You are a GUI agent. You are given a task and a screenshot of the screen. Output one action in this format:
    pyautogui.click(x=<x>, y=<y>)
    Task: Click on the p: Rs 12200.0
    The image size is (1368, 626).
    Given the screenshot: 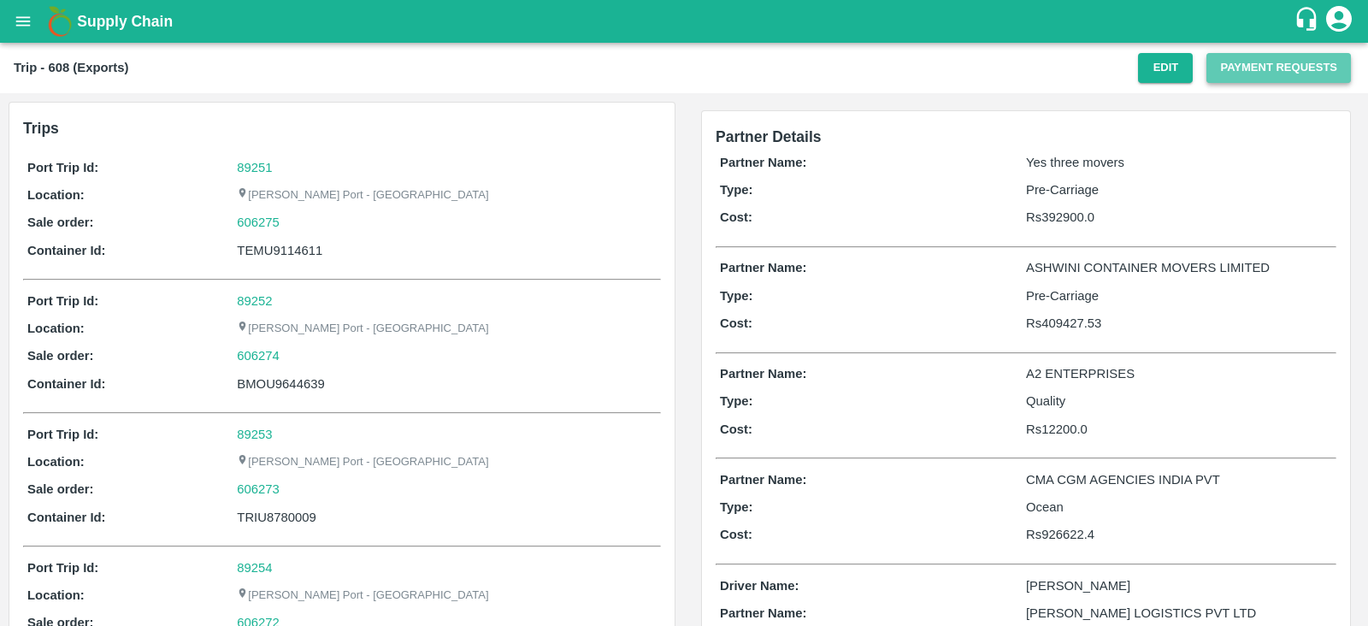 What is the action you would take?
    pyautogui.click(x=1179, y=429)
    